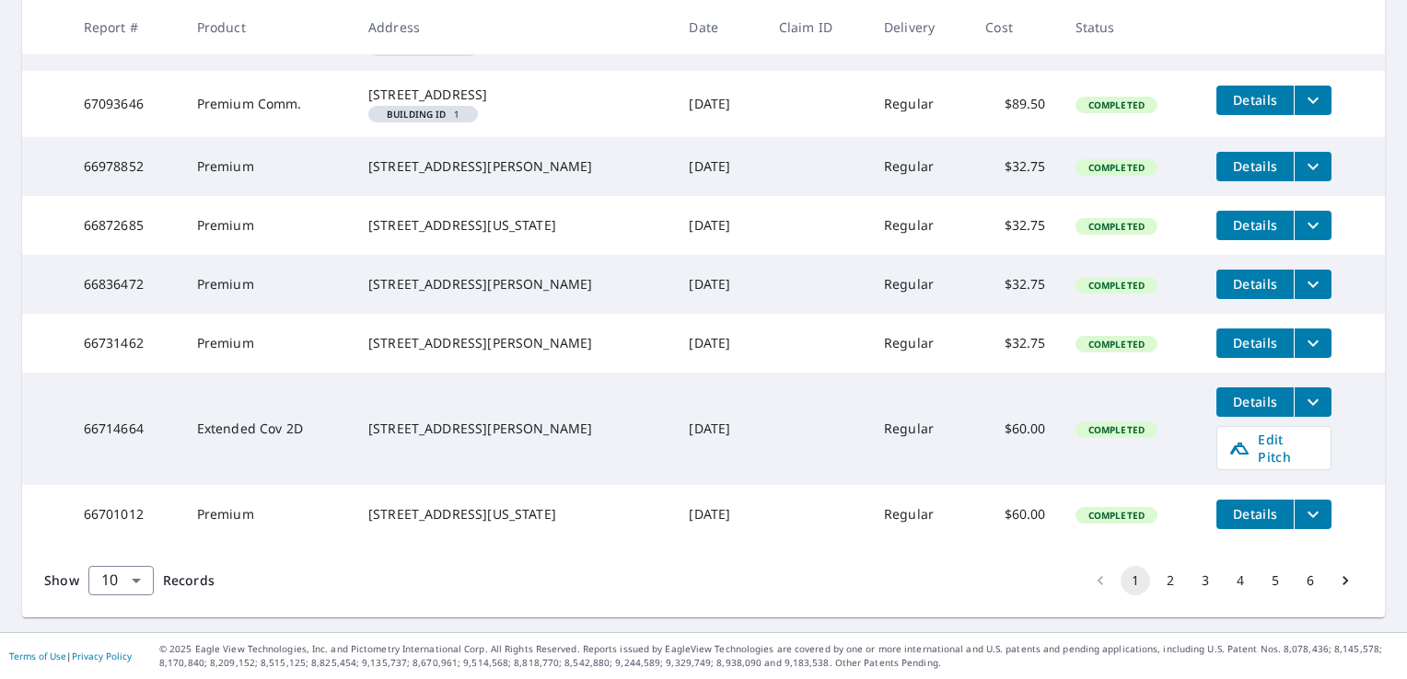  Describe the element at coordinates (1312, 100) in the screenshot. I see `button: filesDropdownBtn-67093646` at that location.